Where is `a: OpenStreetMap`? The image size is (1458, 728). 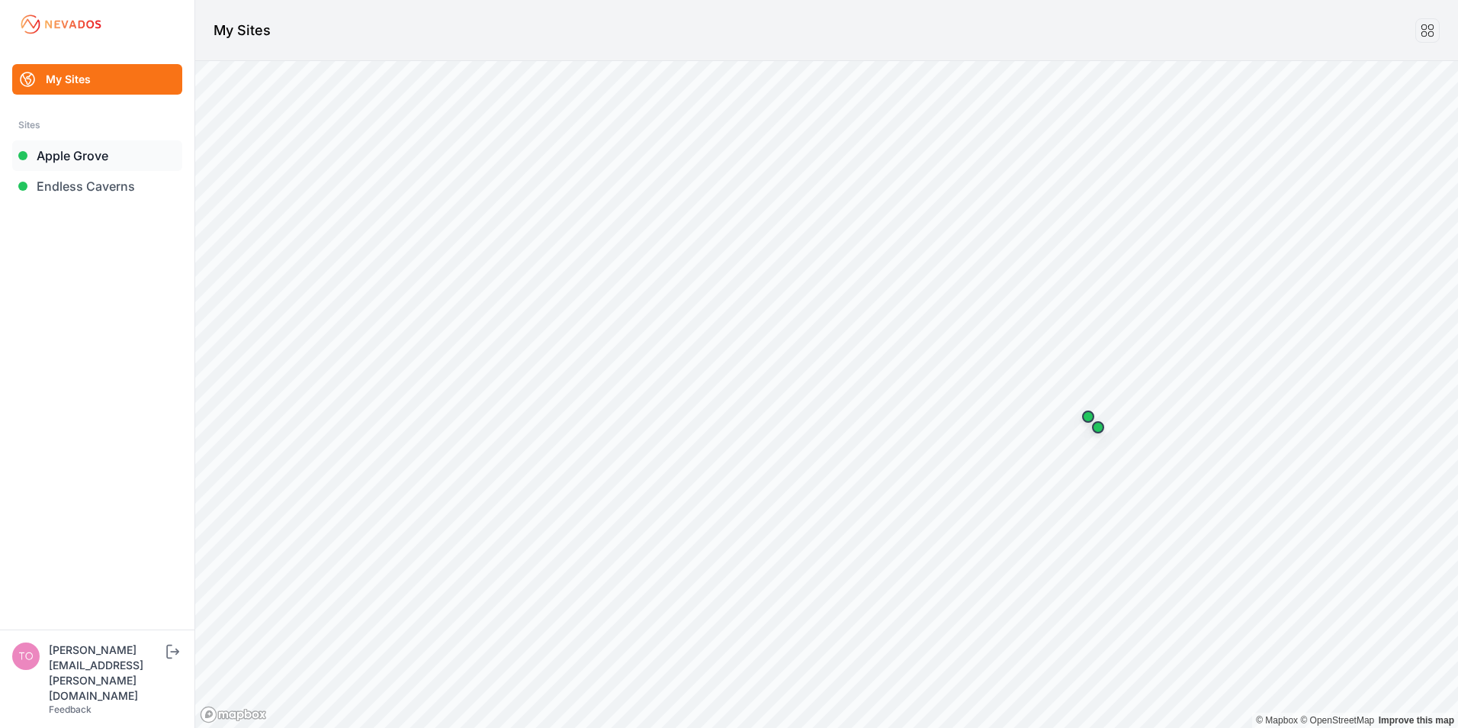 a: OpenStreetMap is located at coordinates (1337, 720).